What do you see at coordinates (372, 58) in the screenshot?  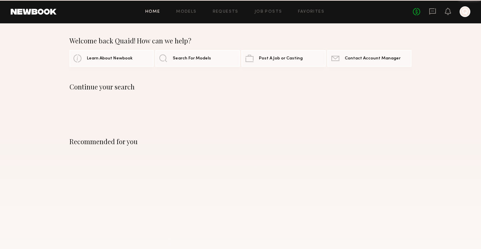 I see `span: Contact Account Manager` at bounding box center [372, 58].